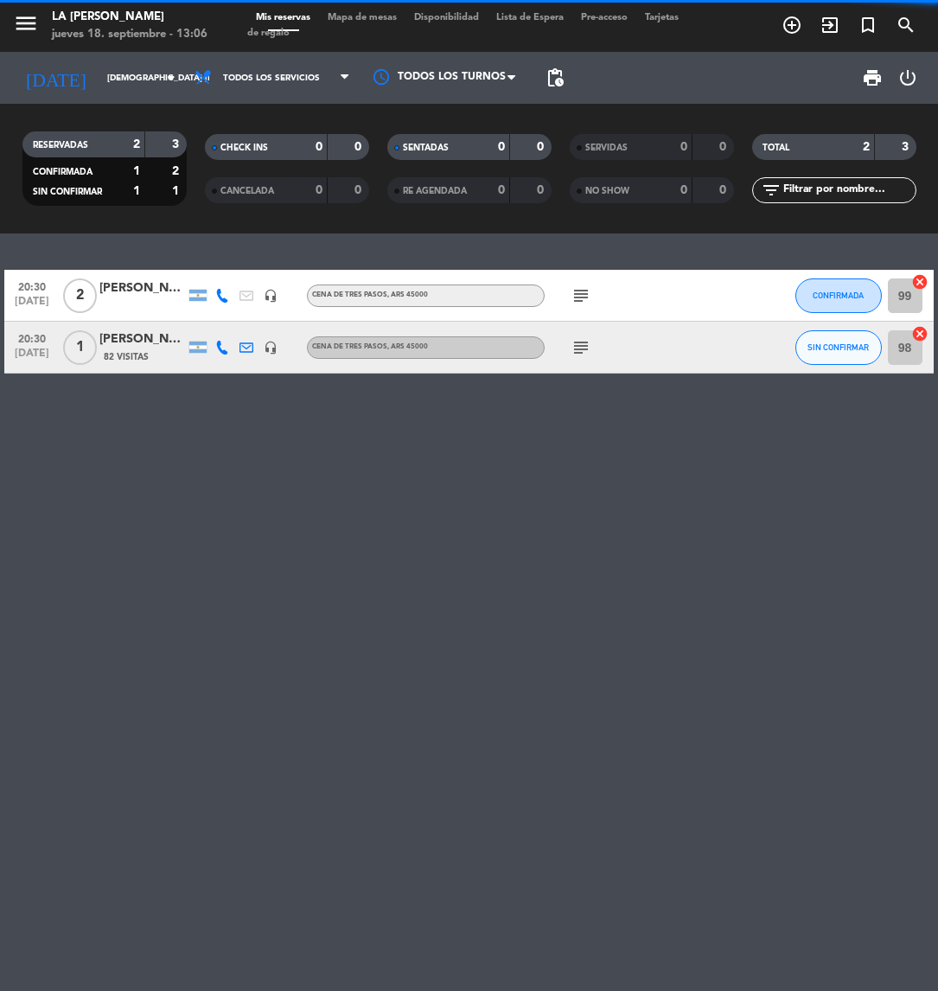  Describe the element at coordinates (171, 78) in the screenshot. I see `i: arrow_drop_down` at that location.